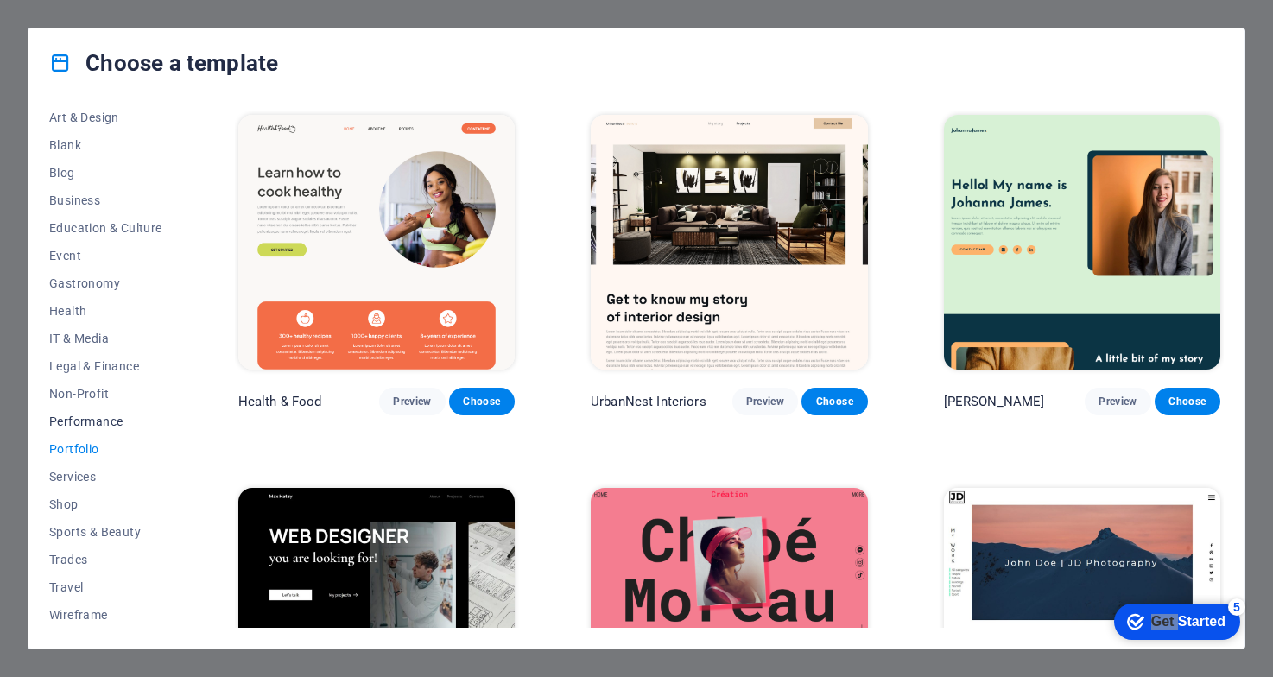 The width and height of the screenshot is (1273, 677). I want to click on span: Event, so click(105, 256).